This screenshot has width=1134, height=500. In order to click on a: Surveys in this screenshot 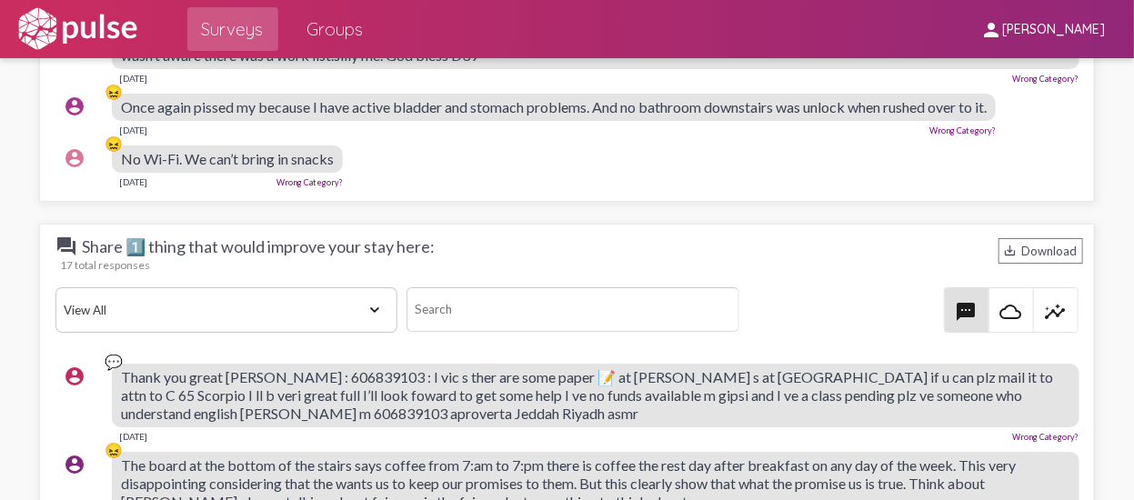, I will do `click(233, 29)`.